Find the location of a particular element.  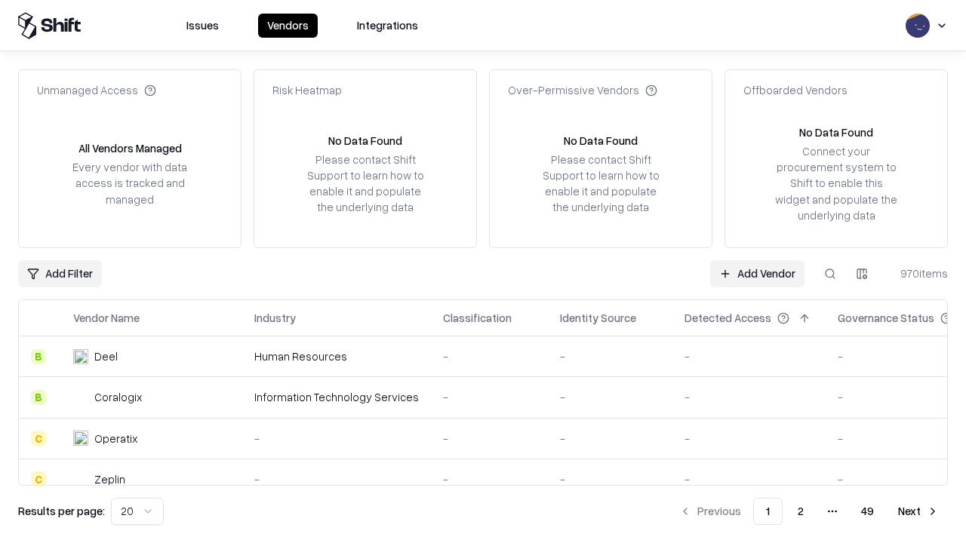

div: Offboarded Vendors is located at coordinates (795, 90).